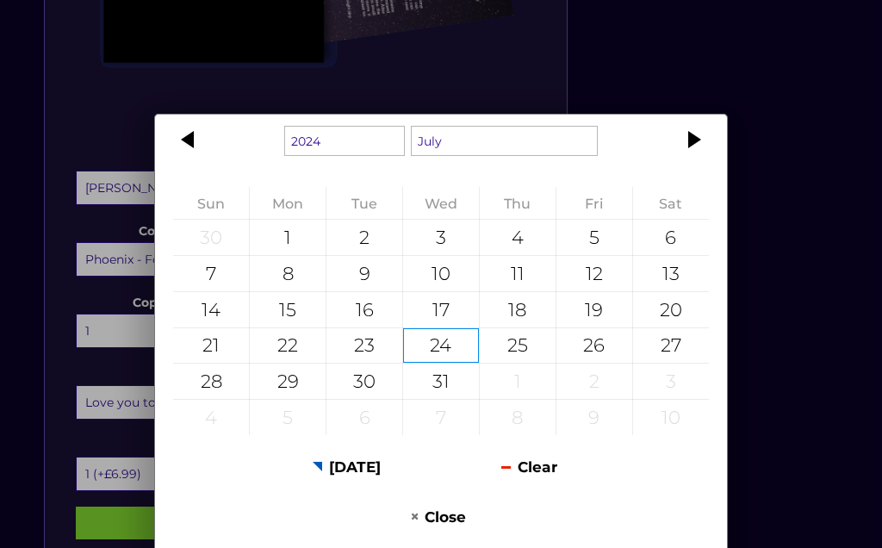  Describe the element at coordinates (288, 273) in the screenshot. I see `div: 8 July 2024` at that location.